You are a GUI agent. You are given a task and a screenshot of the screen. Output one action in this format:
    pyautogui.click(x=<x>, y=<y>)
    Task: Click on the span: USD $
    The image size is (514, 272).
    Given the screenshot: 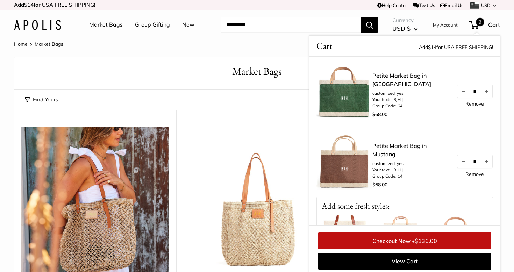 What is the action you would take?
    pyautogui.click(x=402, y=28)
    